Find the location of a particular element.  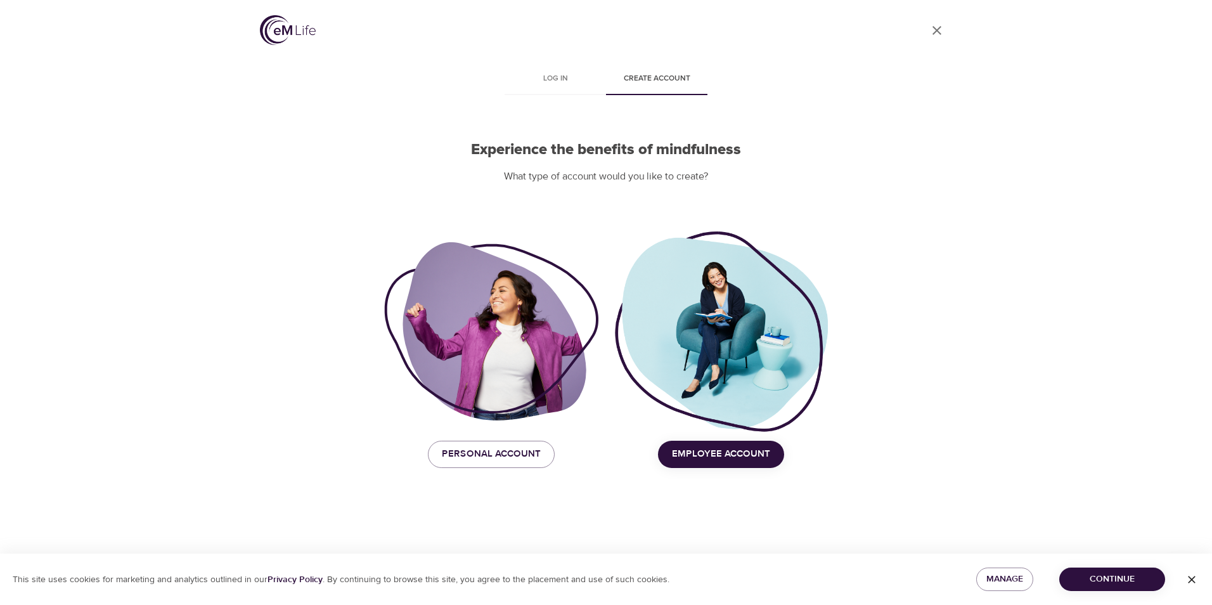

span: Manage is located at coordinates (1004, 579).